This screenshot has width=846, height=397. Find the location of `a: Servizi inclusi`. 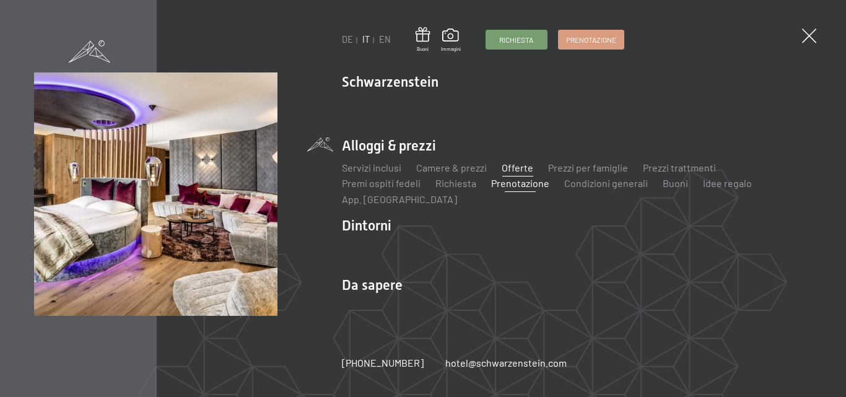

a: Servizi inclusi is located at coordinates (371, 167).